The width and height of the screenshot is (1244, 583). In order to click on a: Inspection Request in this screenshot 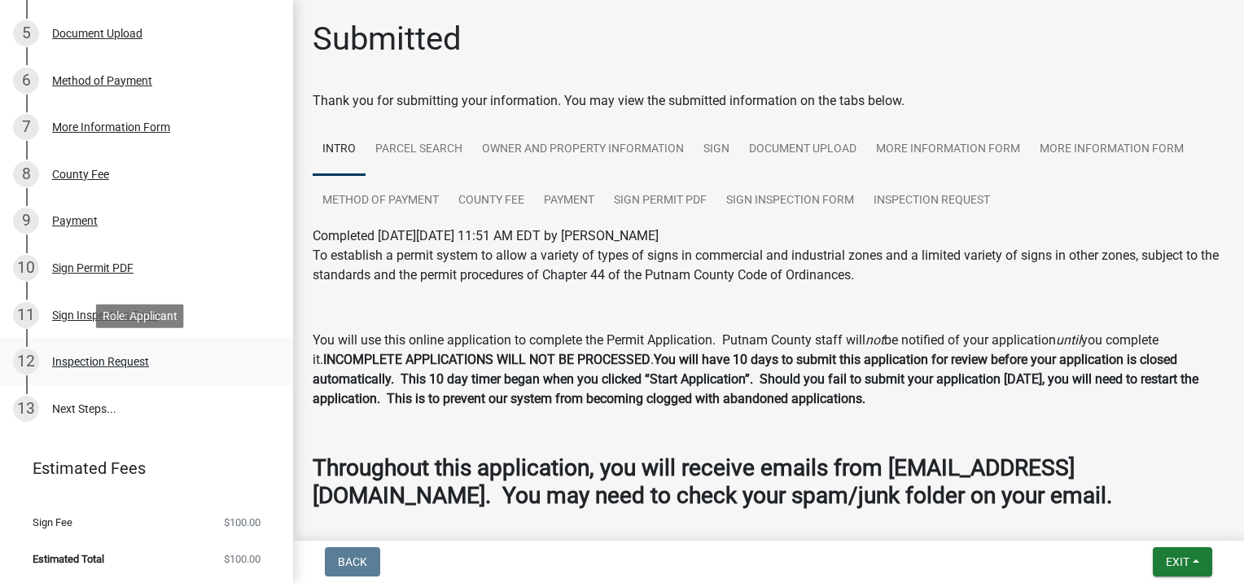, I will do `click(932, 201)`.